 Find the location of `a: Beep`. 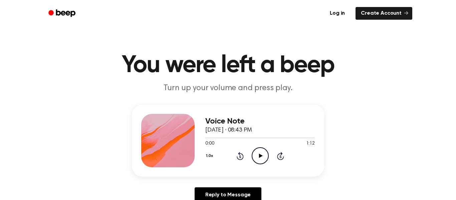

a: Beep is located at coordinates (62, 13).